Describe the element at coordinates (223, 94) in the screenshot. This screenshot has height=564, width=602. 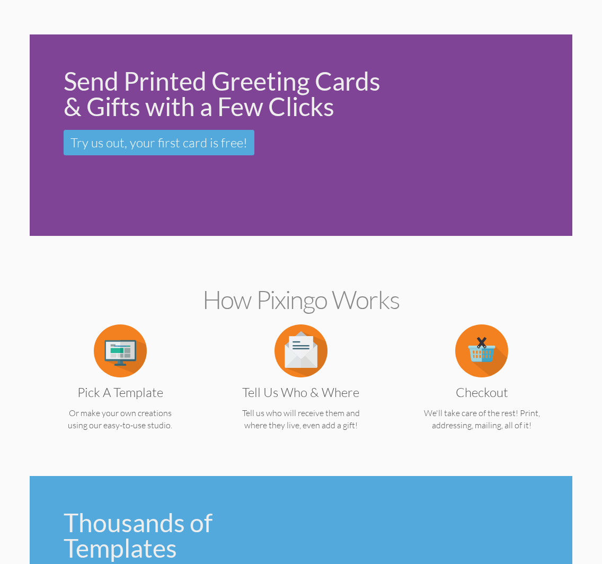
I see `div: Send Printed Greeting Cards & Gifts with a Few Clicks` at that location.